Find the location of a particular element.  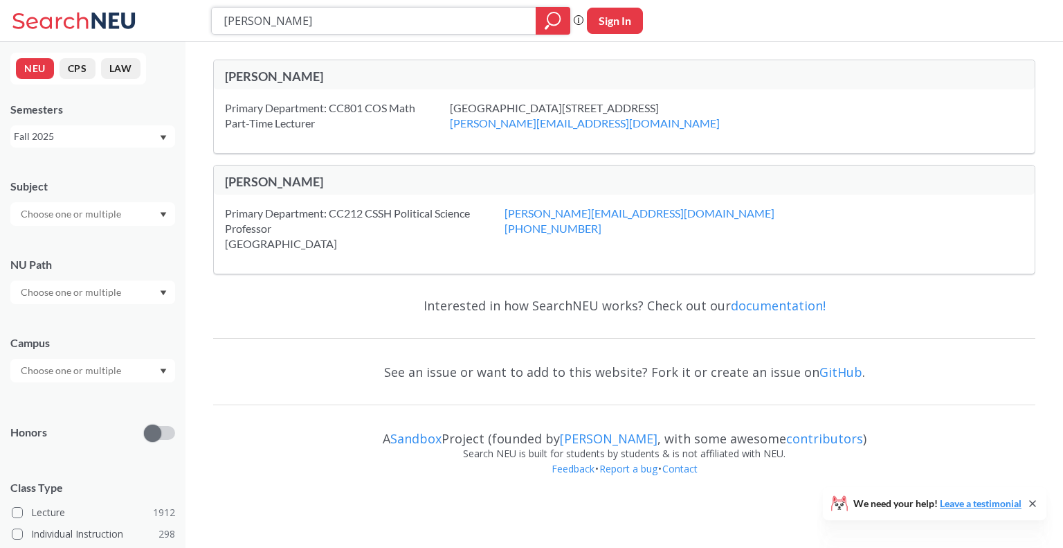

div: Fall 2025 is located at coordinates (86, 136).